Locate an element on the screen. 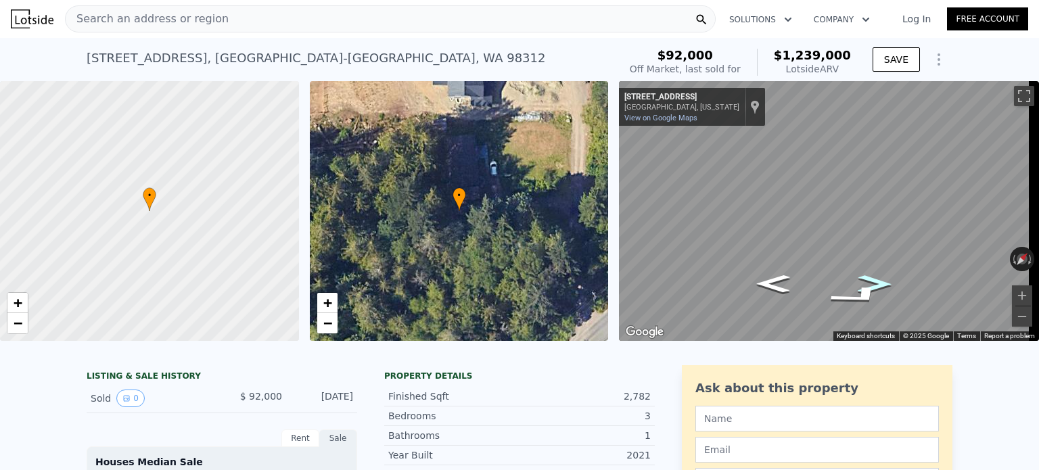 The height and width of the screenshot is (470, 1039). input: Email is located at coordinates (817, 450).